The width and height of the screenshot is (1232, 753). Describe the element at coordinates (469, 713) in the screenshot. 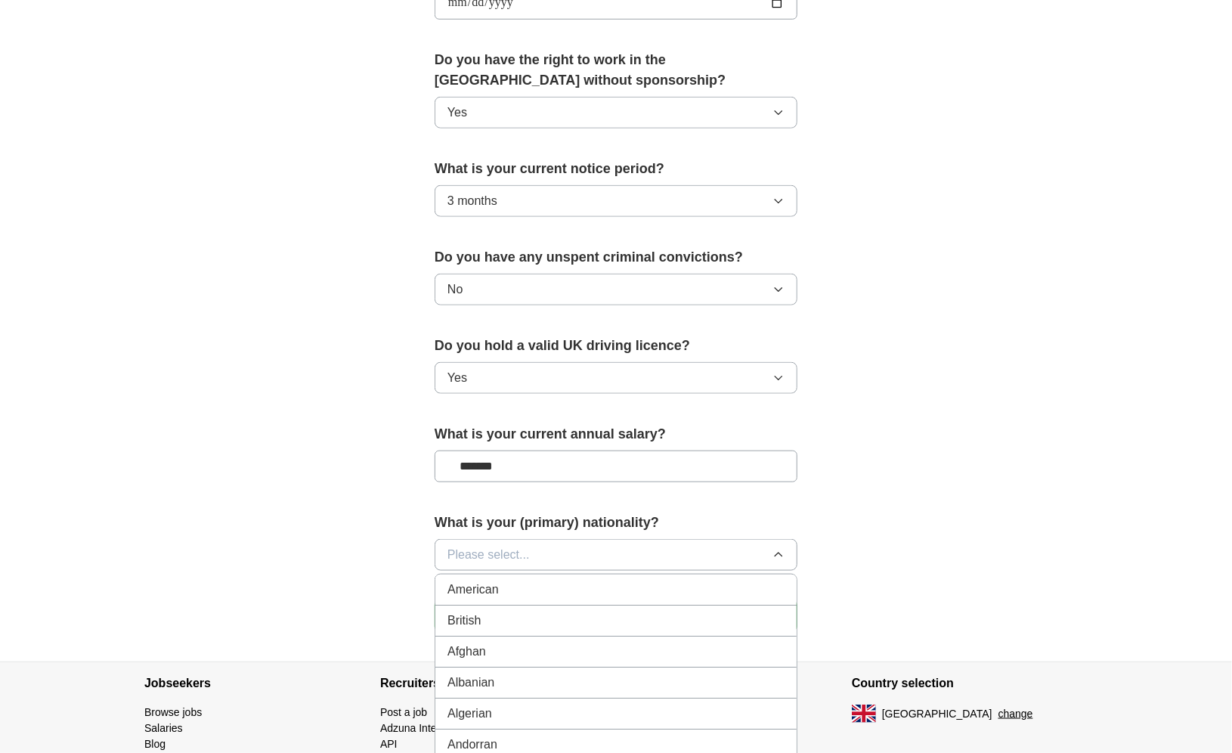

I see `span: Algerian` at that location.